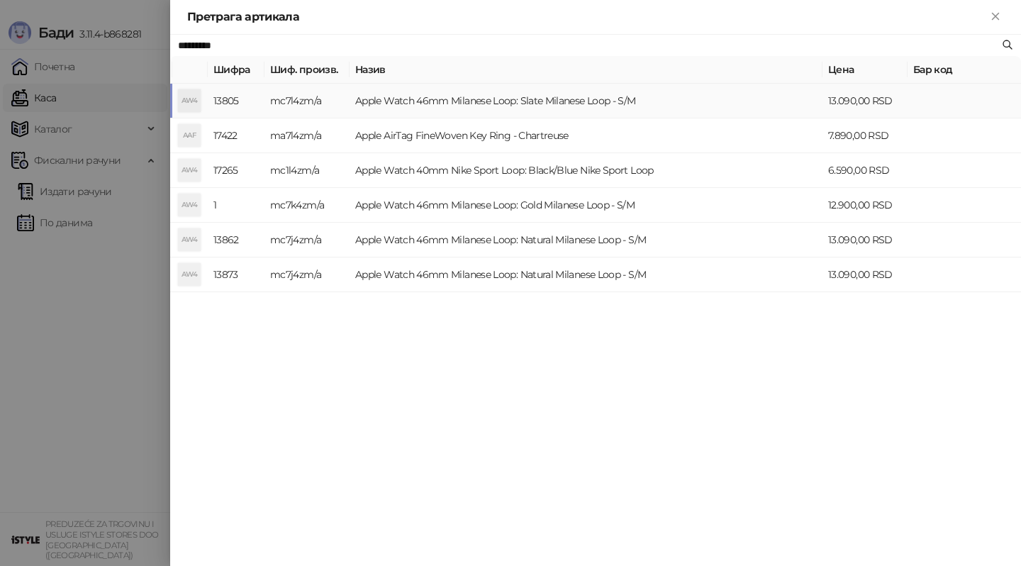  What do you see at coordinates (236, 101) in the screenshot?
I see `td: 13805` at bounding box center [236, 101].